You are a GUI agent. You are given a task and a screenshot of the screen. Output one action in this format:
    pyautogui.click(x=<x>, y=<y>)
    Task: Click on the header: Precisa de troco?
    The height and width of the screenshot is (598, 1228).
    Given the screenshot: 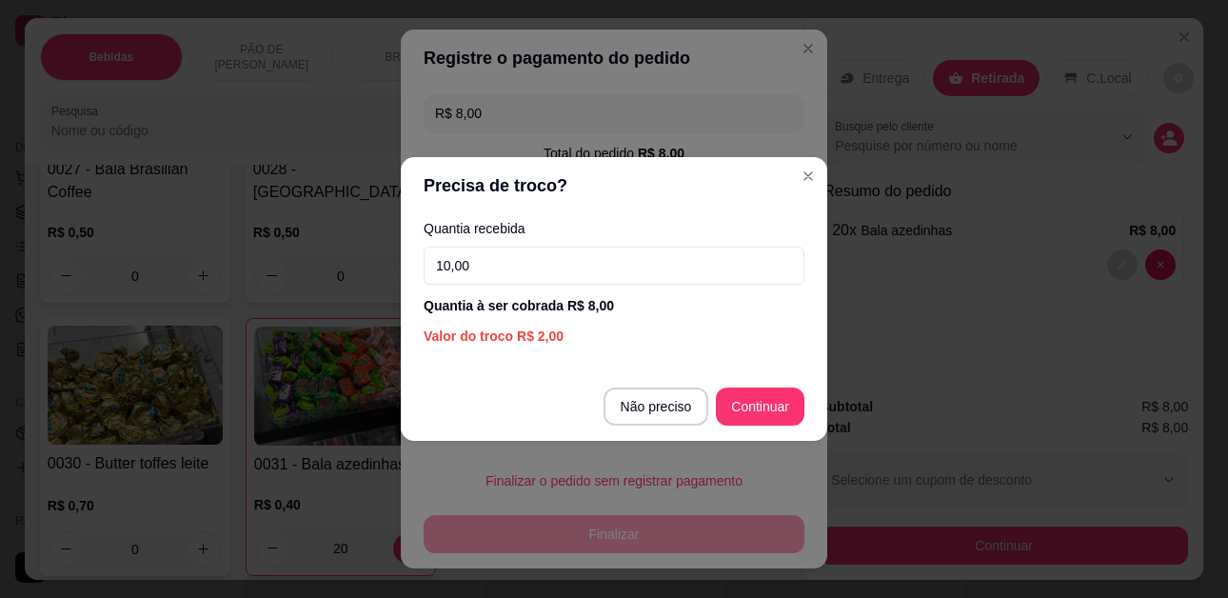 What is the action you would take?
    pyautogui.click(x=614, y=186)
    